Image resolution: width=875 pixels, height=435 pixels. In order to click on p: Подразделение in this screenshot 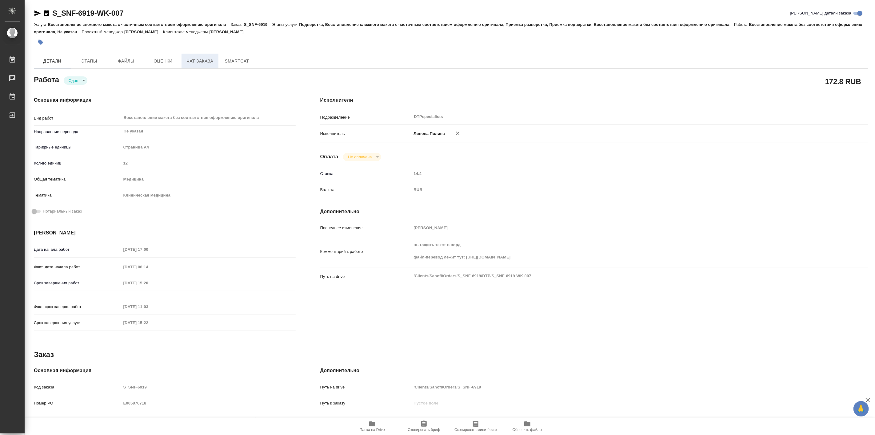, I will do `click(366, 117)`.